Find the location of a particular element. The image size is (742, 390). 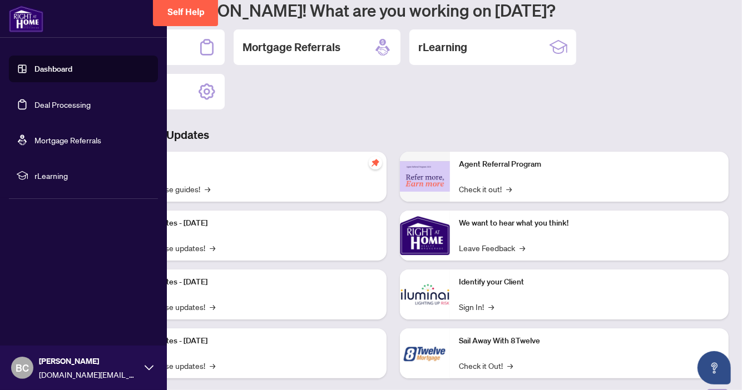

h2: Mortgage Referrals is located at coordinates (291, 47).